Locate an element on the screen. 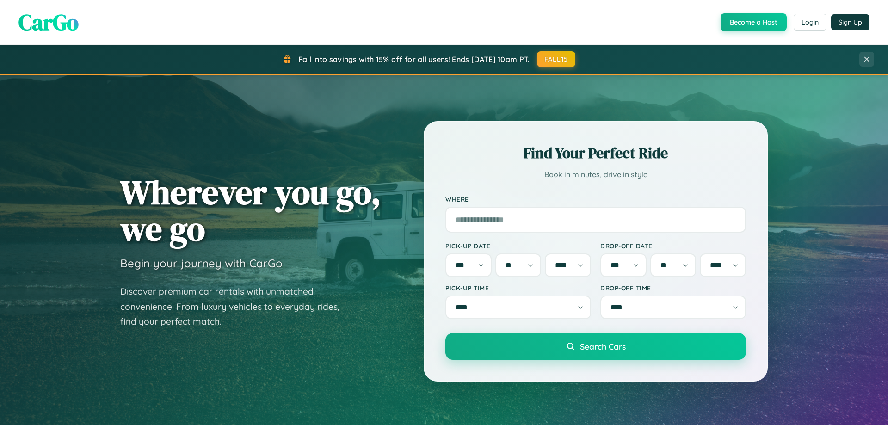  label: Pick-up Date is located at coordinates (518, 246).